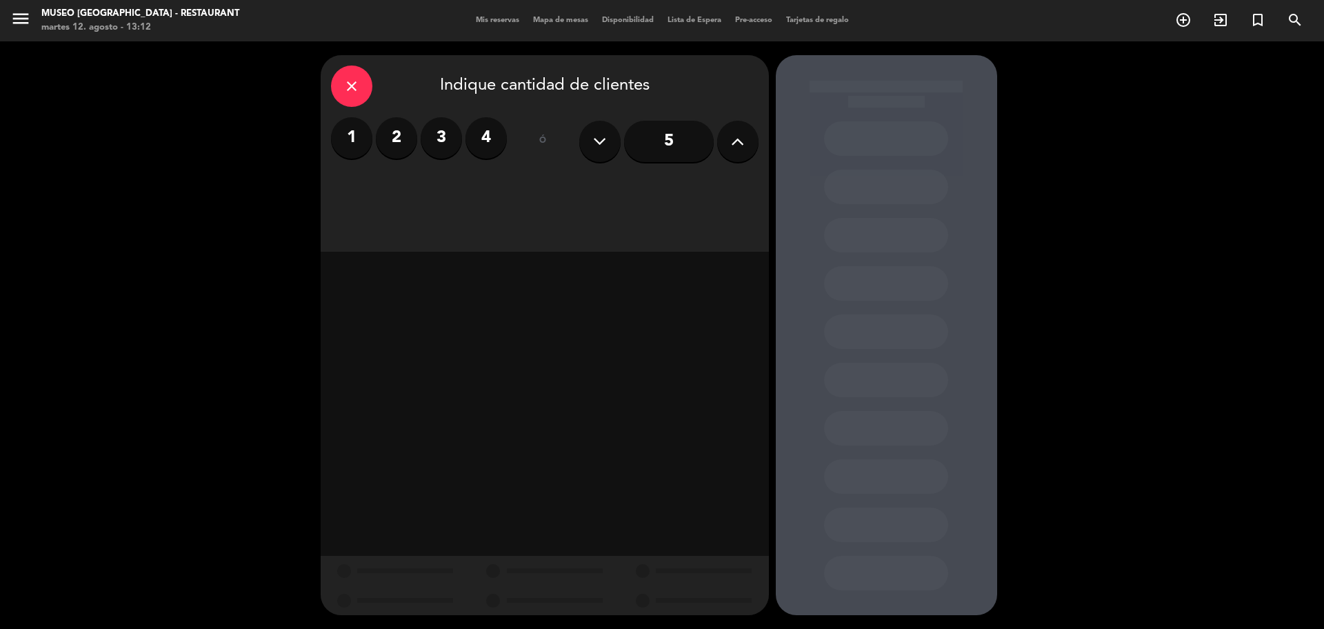 The image size is (1324, 629). What do you see at coordinates (1183, 20) in the screenshot?
I see `i: add_circle_outline` at bounding box center [1183, 20].